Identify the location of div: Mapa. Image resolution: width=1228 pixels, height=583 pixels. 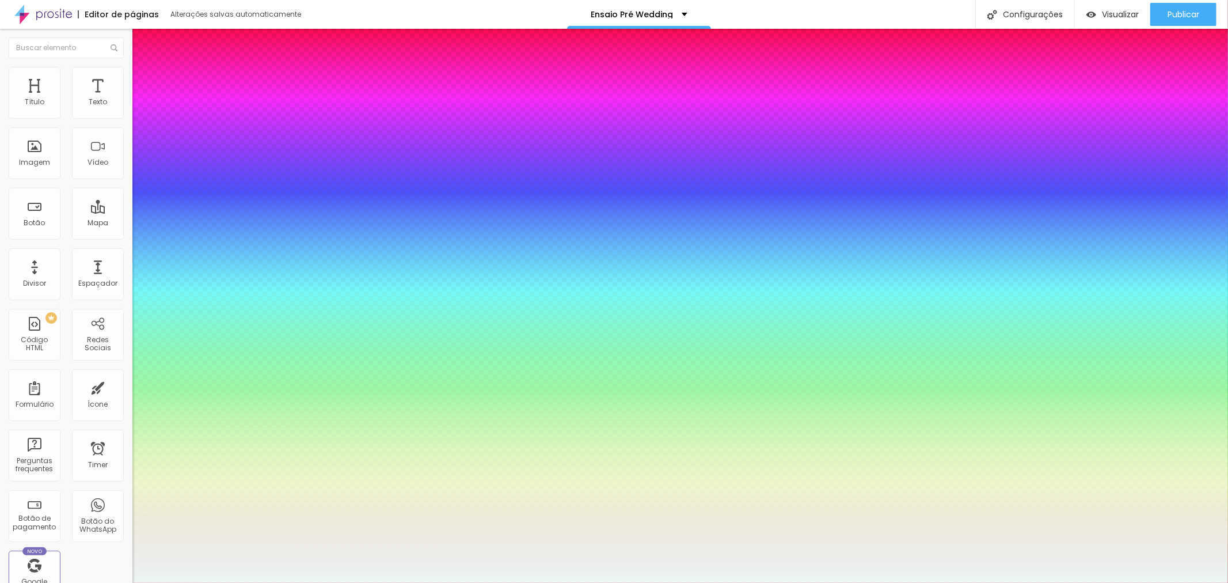
(98, 223).